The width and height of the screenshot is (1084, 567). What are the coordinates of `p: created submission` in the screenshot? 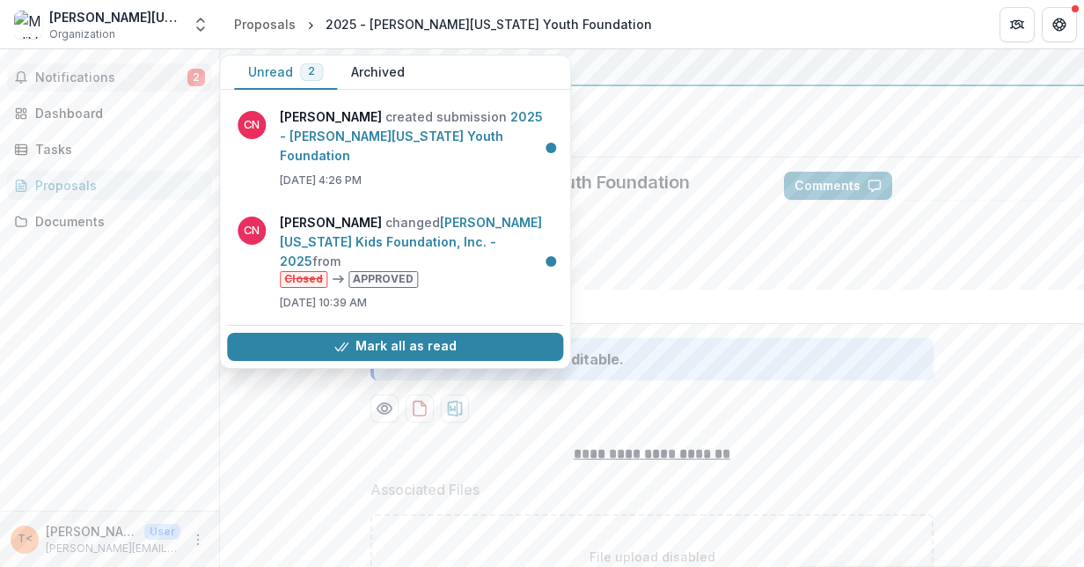 It's located at (416, 136).